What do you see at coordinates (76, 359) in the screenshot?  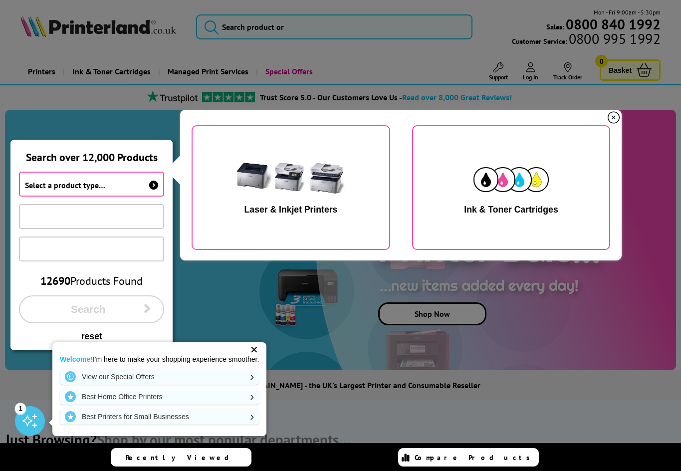 I see `strong: Welcome!` at bounding box center [76, 359].